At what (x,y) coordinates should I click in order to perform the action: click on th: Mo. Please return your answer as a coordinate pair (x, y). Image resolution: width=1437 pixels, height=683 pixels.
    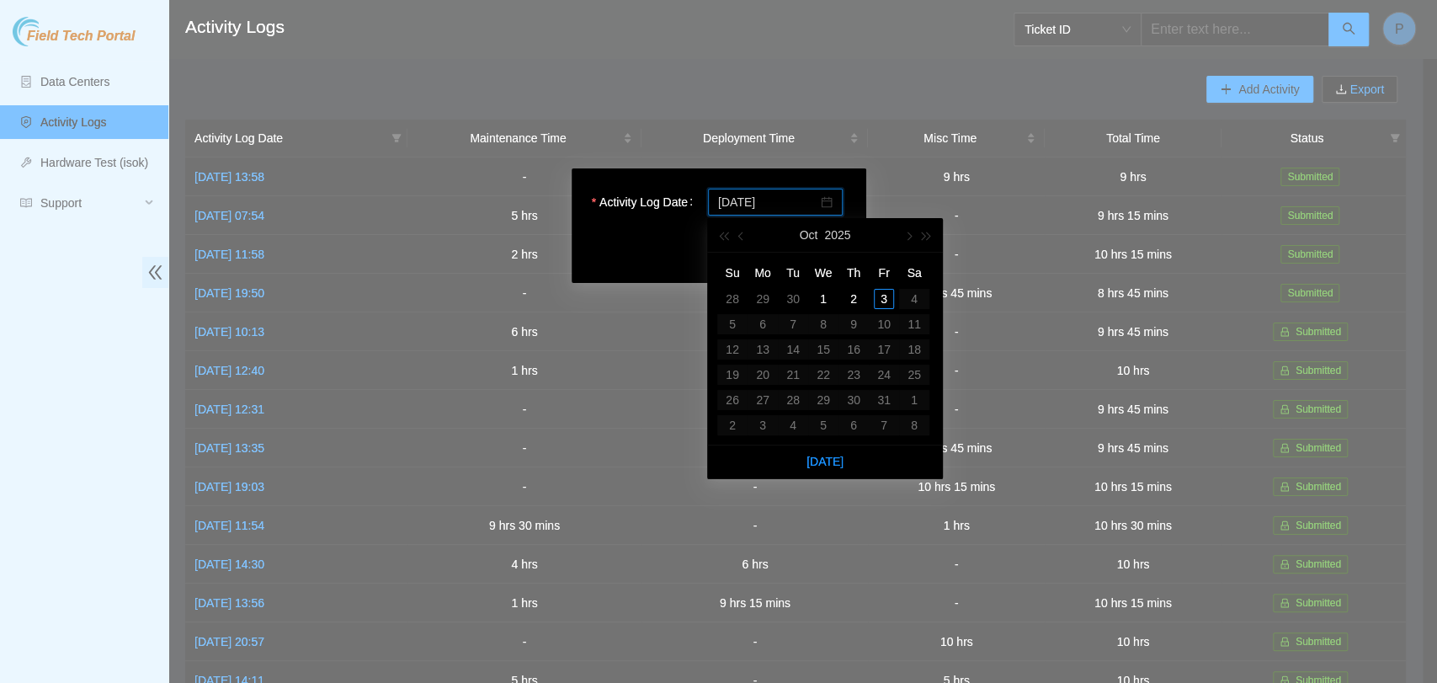
    Looking at the image, I should click on (763, 273).